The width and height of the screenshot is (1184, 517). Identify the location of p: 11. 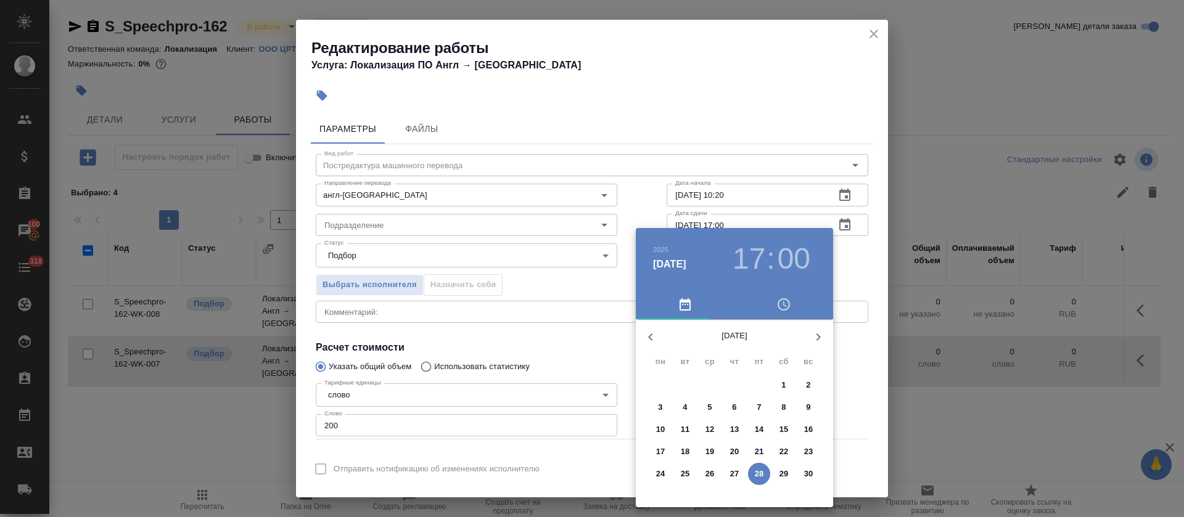
(685, 430).